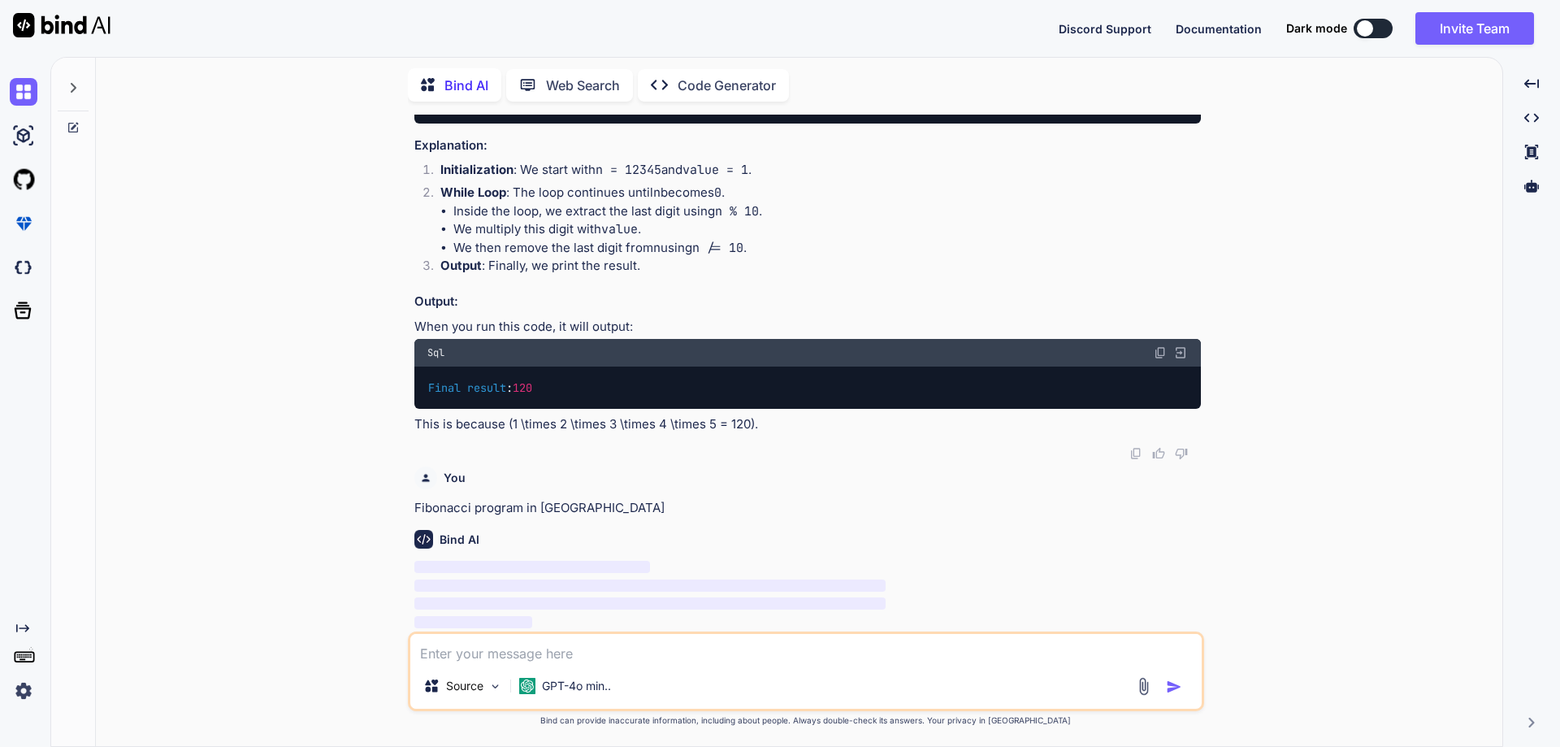 This screenshot has height=747, width=1560. What do you see at coordinates (445, 388) in the screenshot?
I see `span: Final` at bounding box center [445, 388].